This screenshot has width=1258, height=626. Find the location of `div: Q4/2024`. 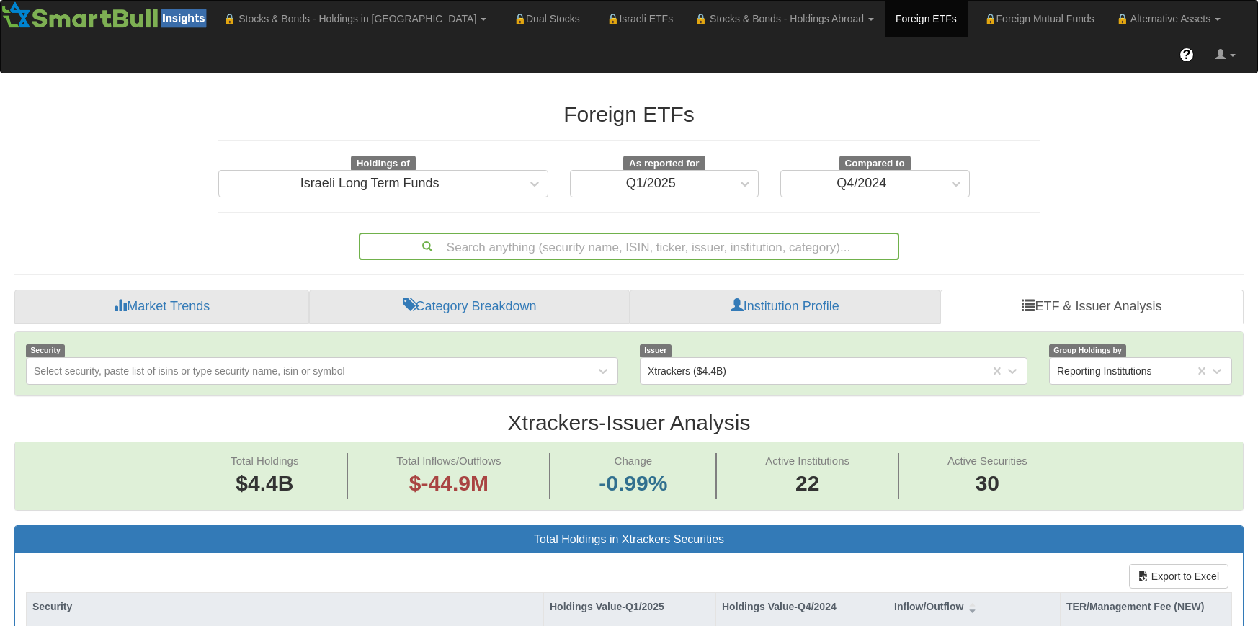

div: Q4/2024 is located at coordinates (861, 184).